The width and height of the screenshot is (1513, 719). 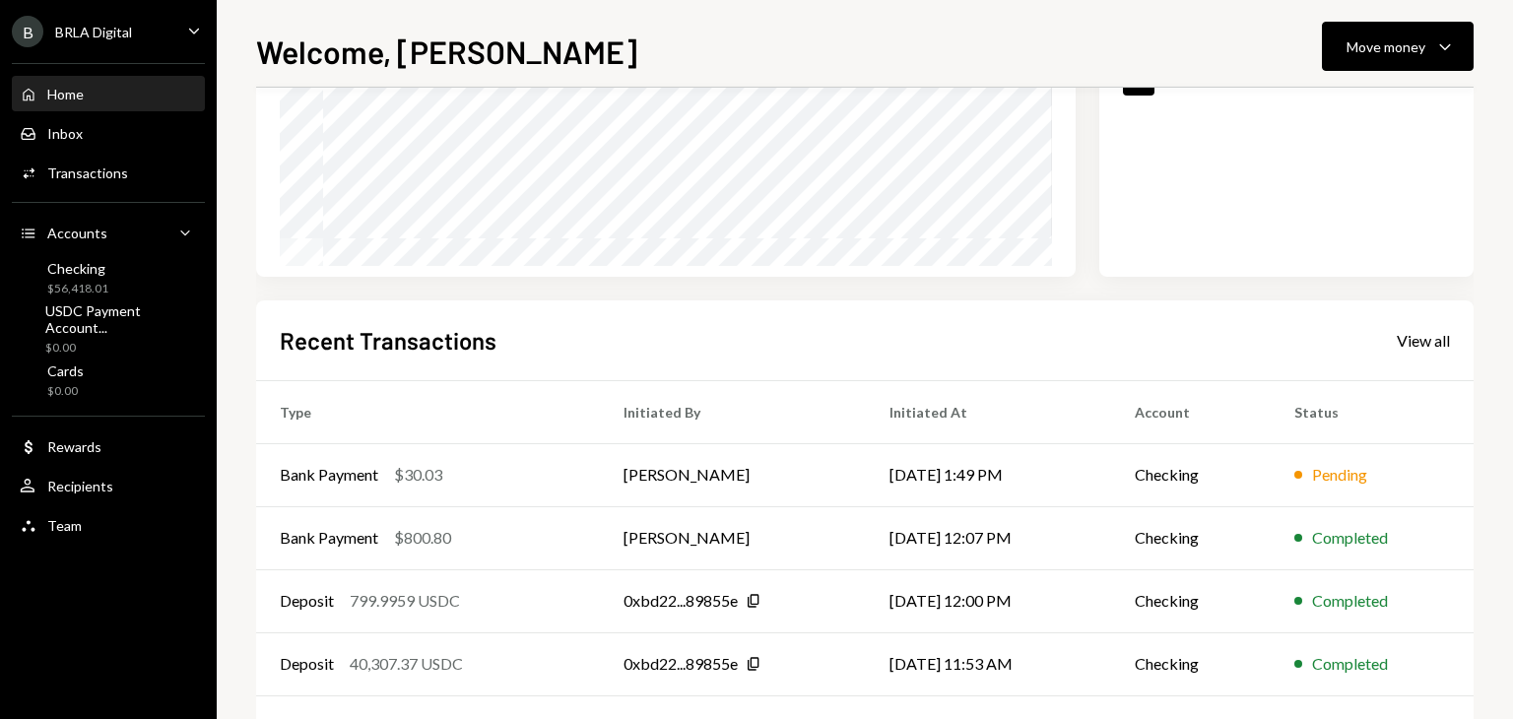 I want to click on a: USDC Payment Account...$0.00, so click(x=108, y=329).